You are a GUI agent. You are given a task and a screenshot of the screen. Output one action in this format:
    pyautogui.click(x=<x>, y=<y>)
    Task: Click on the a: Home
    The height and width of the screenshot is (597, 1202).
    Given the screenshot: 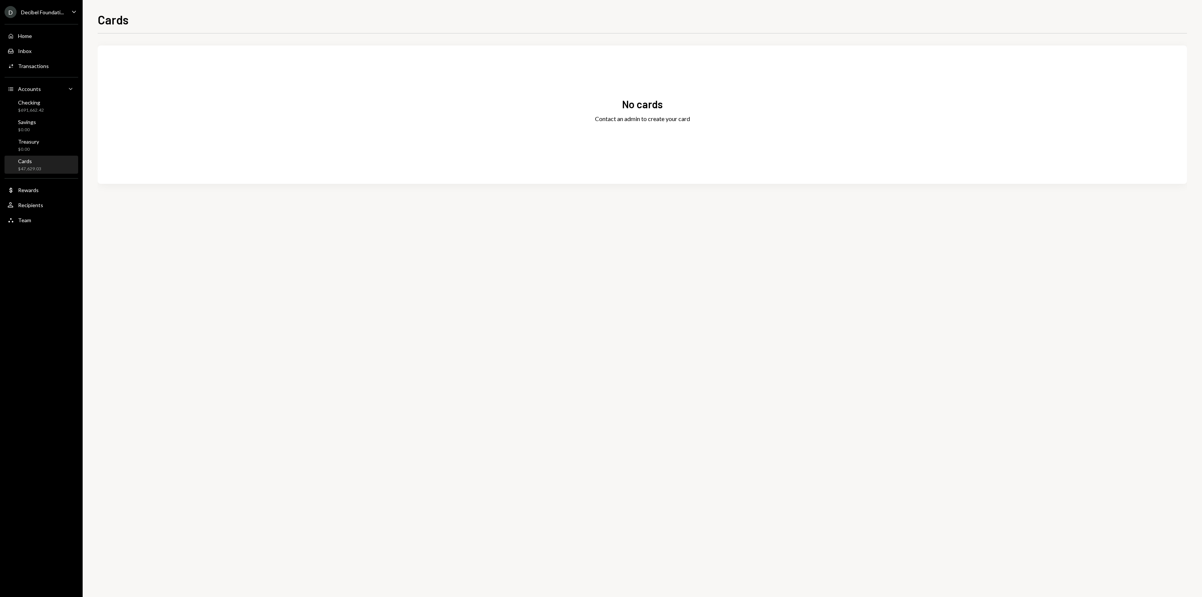 What is the action you would take?
    pyautogui.click(x=41, y=36)
    